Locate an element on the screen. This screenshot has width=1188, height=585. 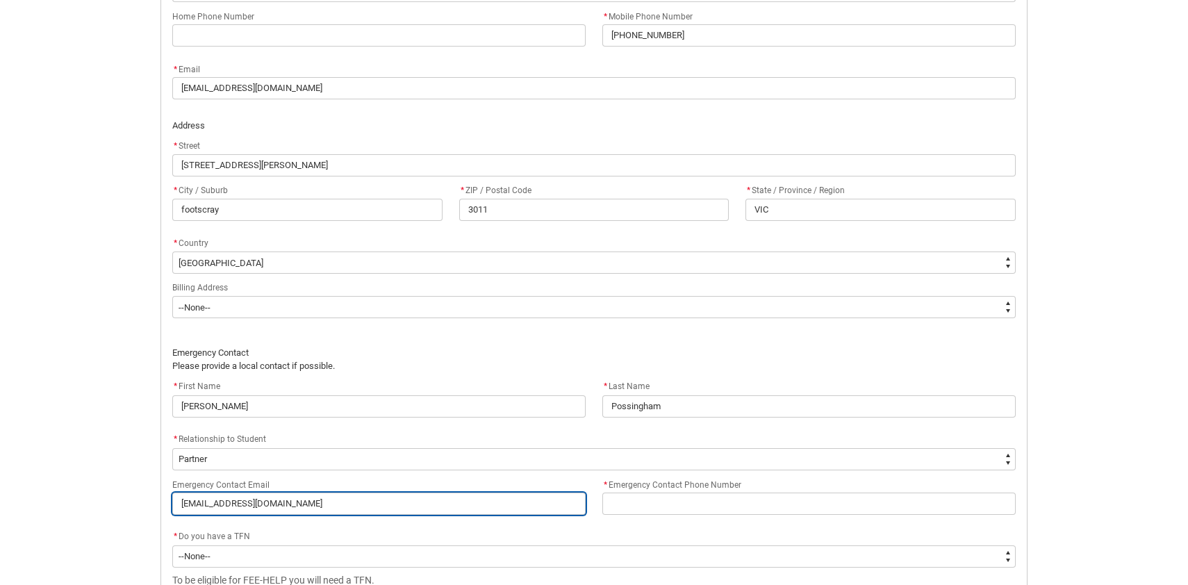
input: +61426658669 is located at coordinates (809, 35).